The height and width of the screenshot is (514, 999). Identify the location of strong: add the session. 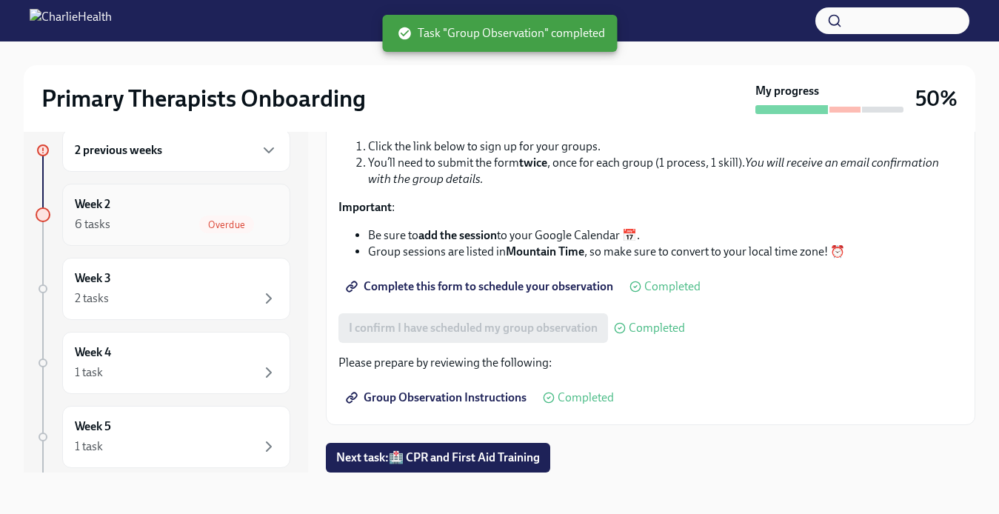
(458, 235).